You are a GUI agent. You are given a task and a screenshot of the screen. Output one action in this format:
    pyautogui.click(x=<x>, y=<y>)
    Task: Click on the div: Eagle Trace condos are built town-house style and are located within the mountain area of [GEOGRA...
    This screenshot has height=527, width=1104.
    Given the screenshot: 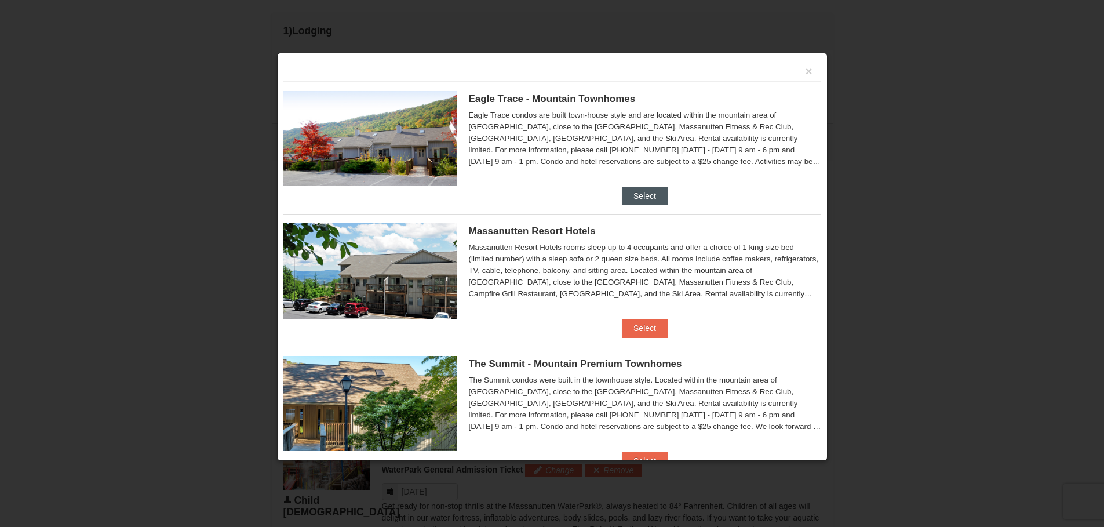 What is the action you would take?
    pyautogui.click(x=645, y=138)
    